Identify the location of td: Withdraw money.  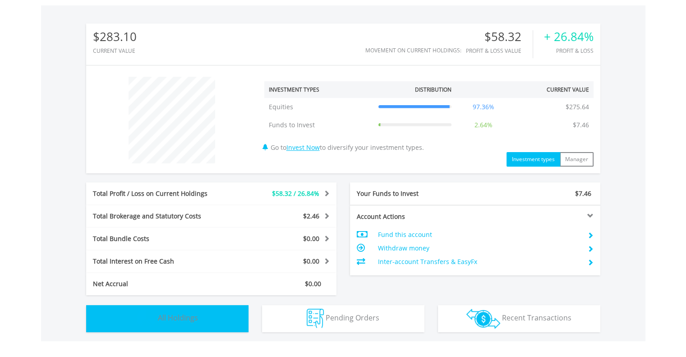
(478, 248).